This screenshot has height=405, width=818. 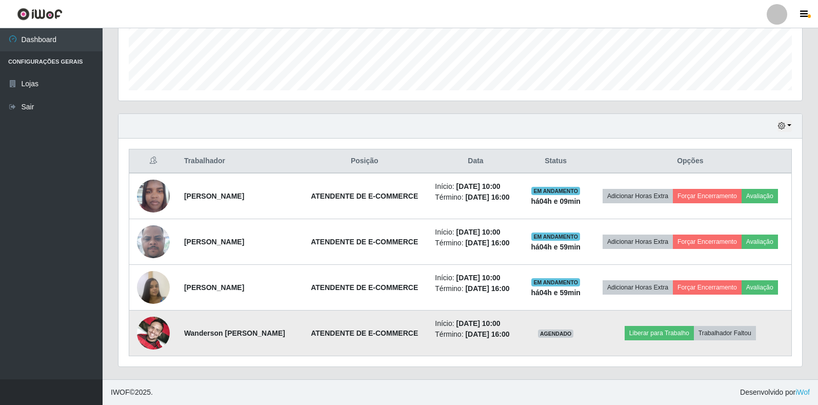 What do you see at coordinates (153, 195) in the screenshot?
I see `img: 1750014841176.jpeg` at bounding box center [153, 195].